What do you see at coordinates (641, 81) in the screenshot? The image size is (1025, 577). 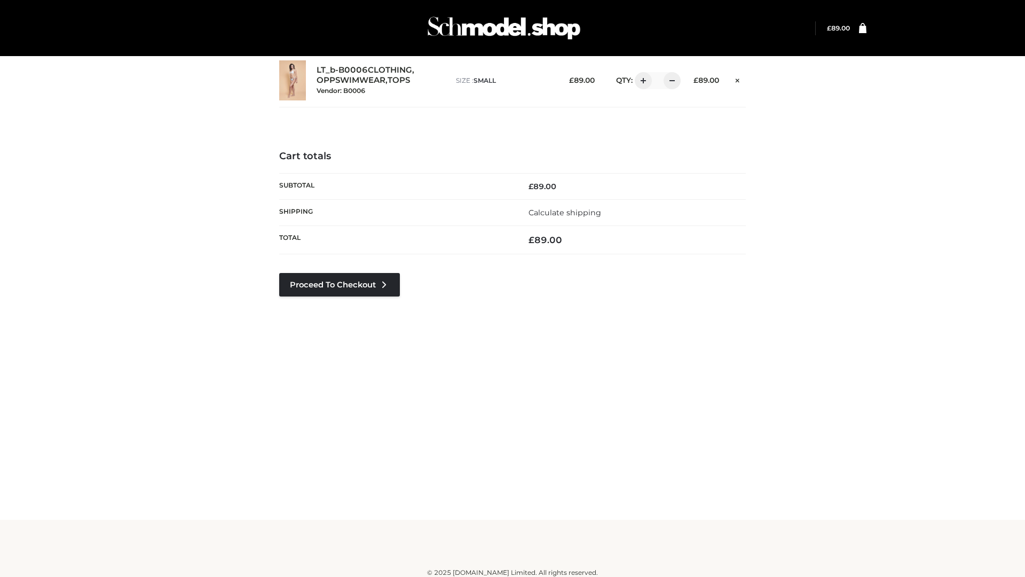 I see `div: QTY:` at bounding box center [641, 81].